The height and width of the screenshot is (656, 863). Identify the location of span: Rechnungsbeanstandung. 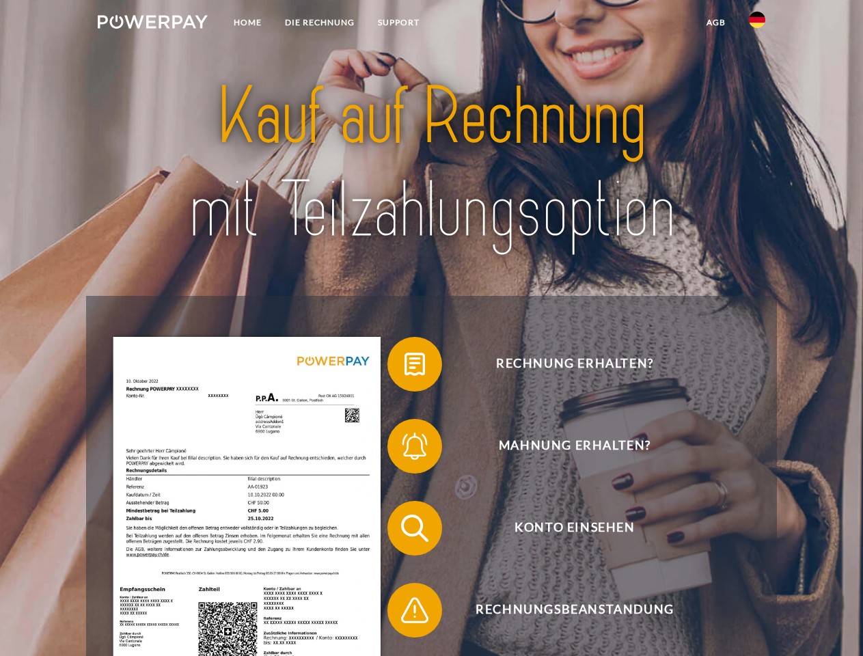
(575, 610).